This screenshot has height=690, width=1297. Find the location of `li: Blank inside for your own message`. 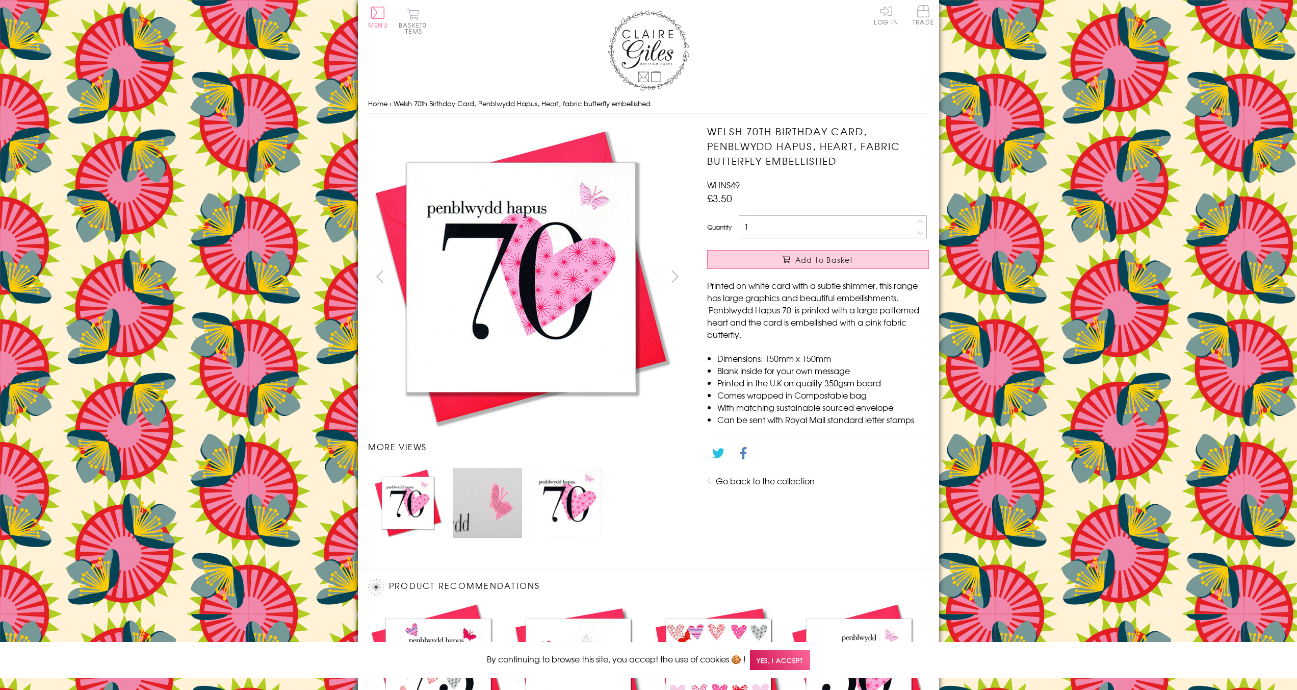

li: Blank inside for your own message is located at coordinates (823, 370).